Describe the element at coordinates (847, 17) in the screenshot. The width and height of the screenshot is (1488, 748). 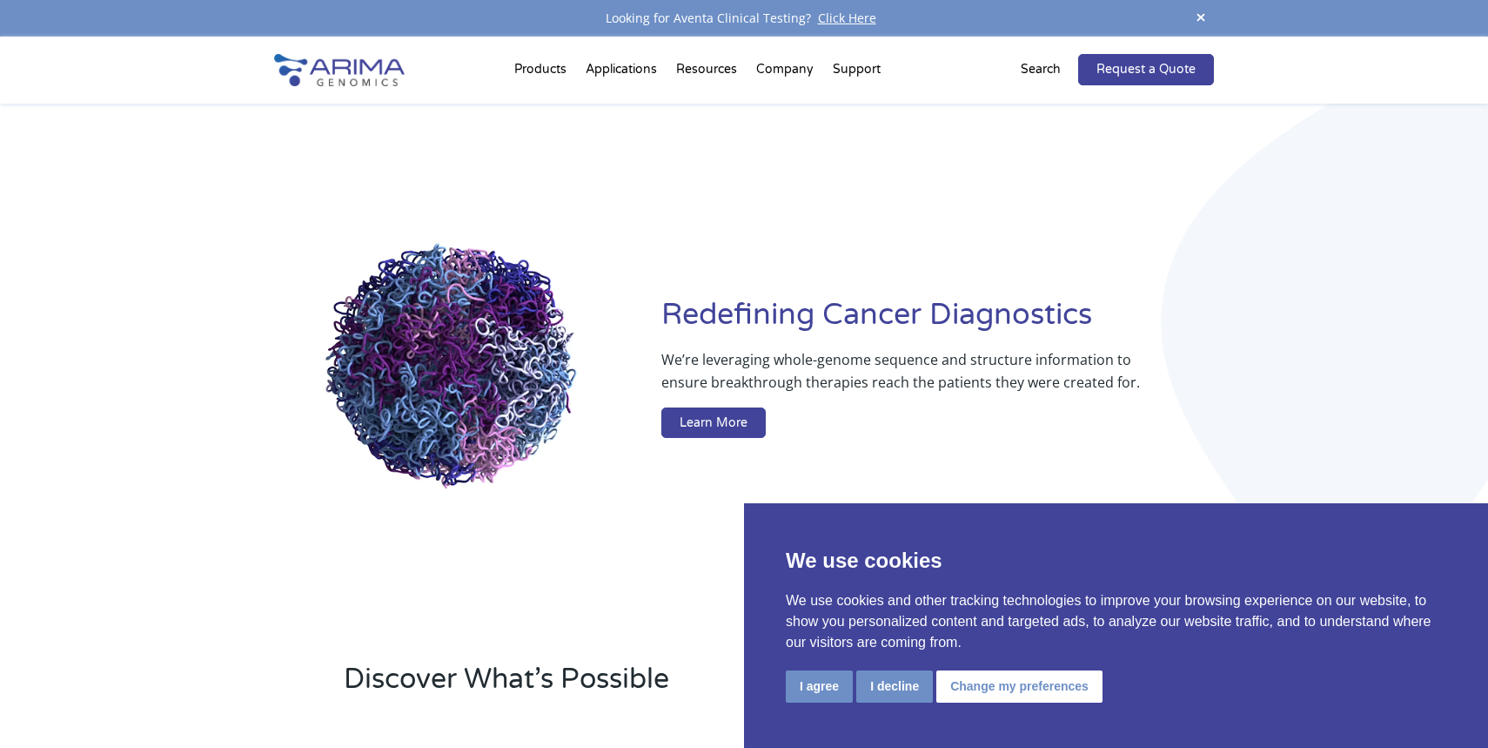
I see `a: Click Here` at that location.